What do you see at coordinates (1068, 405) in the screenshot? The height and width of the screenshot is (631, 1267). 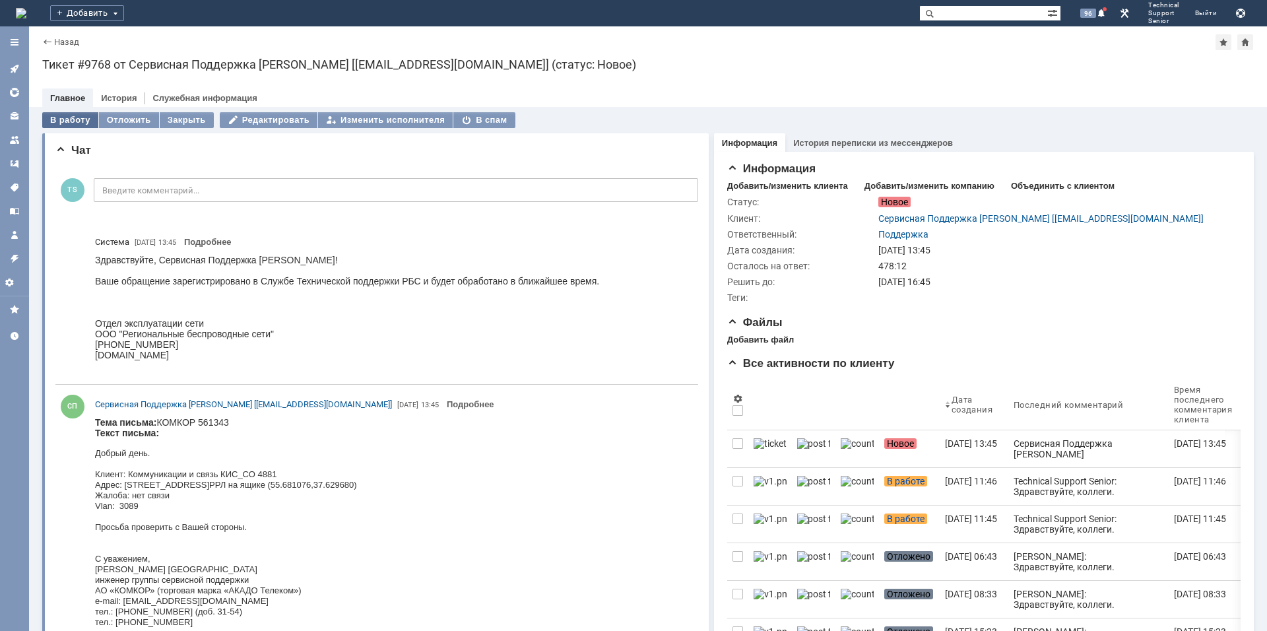 I see `div: Последний комментарий` at bounding box center [1068, 405].